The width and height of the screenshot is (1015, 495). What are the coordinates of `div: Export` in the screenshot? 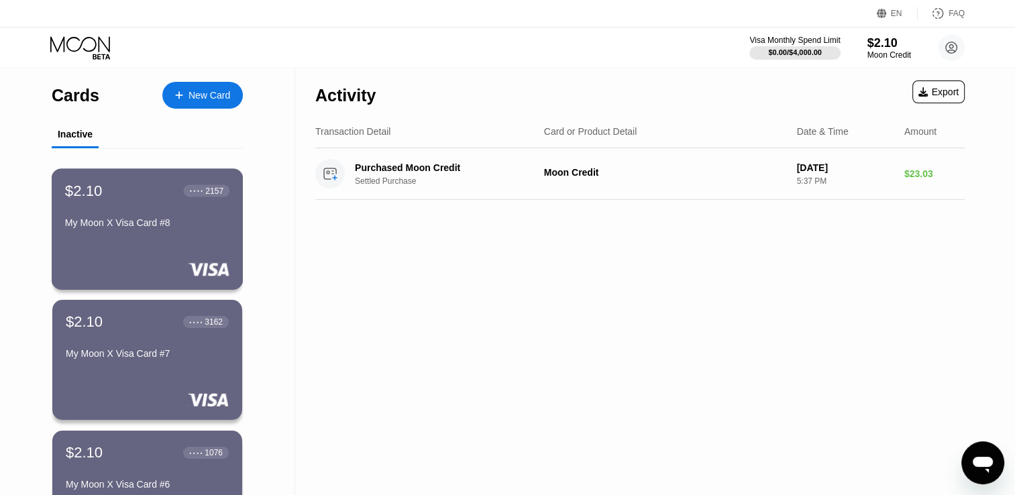 It's located at (938, 92).